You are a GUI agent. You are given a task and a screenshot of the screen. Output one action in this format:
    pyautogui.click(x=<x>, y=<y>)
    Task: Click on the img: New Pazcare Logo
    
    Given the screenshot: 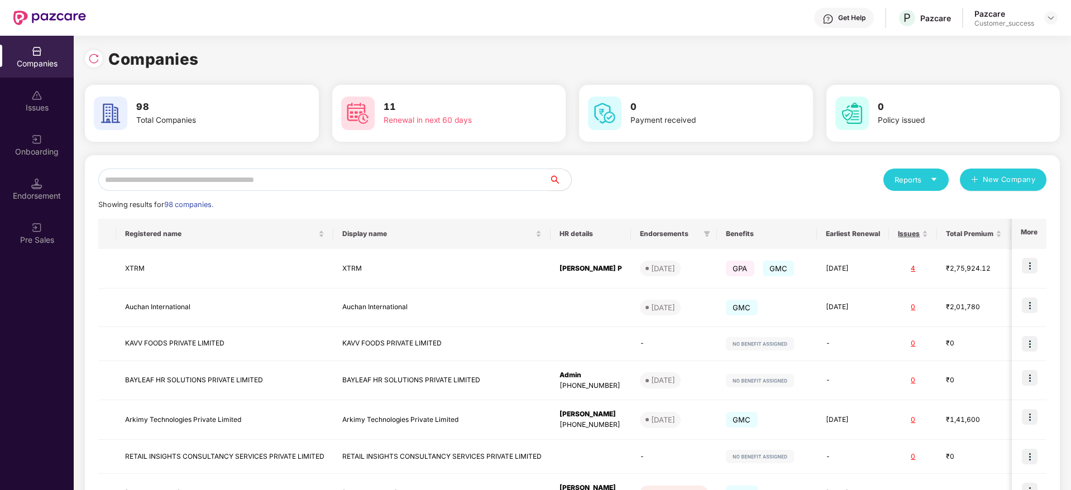 What is the action you would take?
    pyautogui.click(x=50, y=18)
    